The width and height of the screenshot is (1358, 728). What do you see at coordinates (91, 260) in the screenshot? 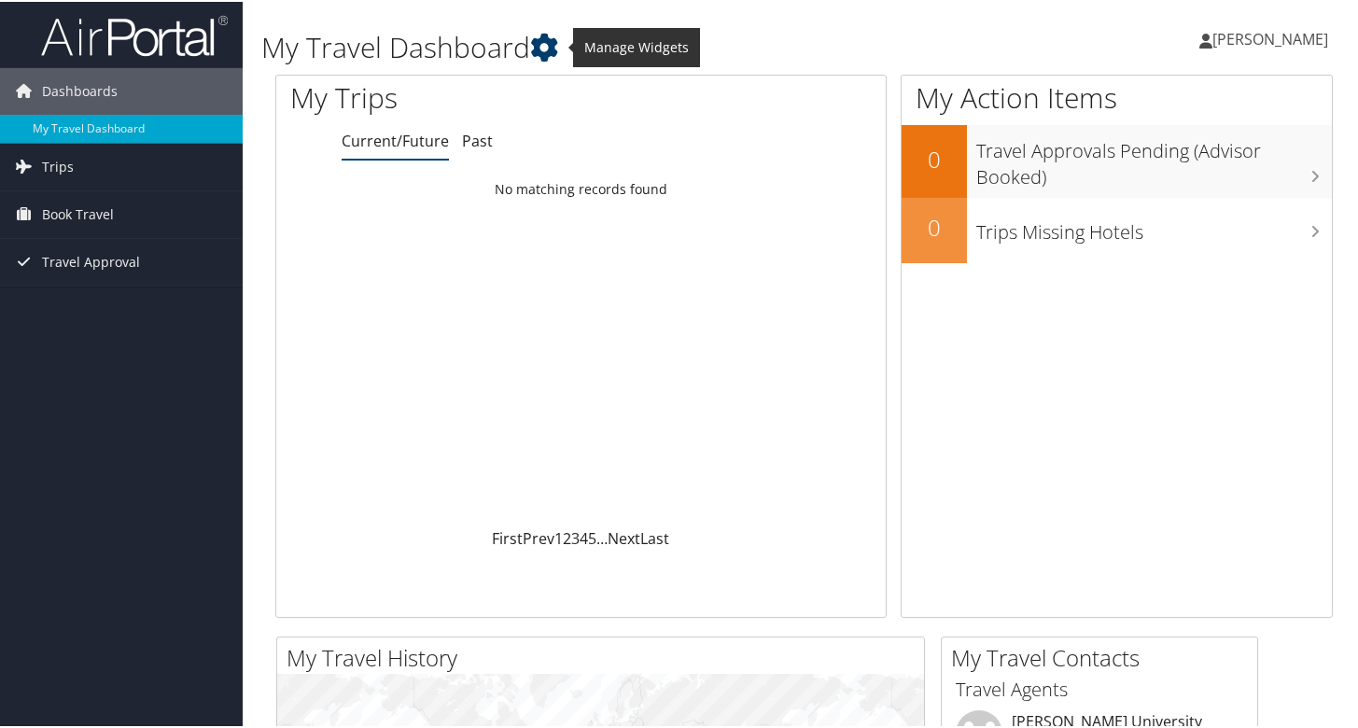
I see `span: Travel Approval` at bounding box center [91, 260].